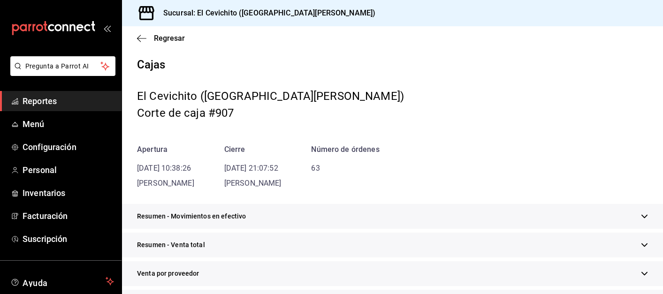 The width and height of the screenshot is (663, 294). Describe the element at coordinates (345, 150) in the screenshot. I see `div: Número de órdenes` at that location.